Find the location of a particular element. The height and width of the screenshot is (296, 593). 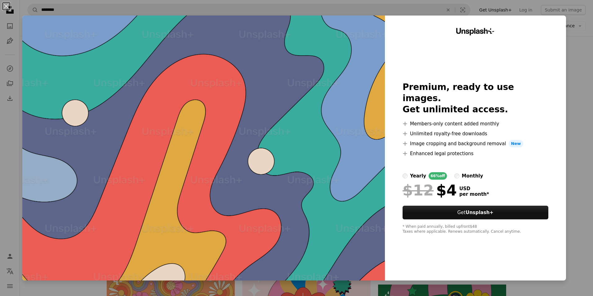

div: yearly is located at coordinates (418, 176).